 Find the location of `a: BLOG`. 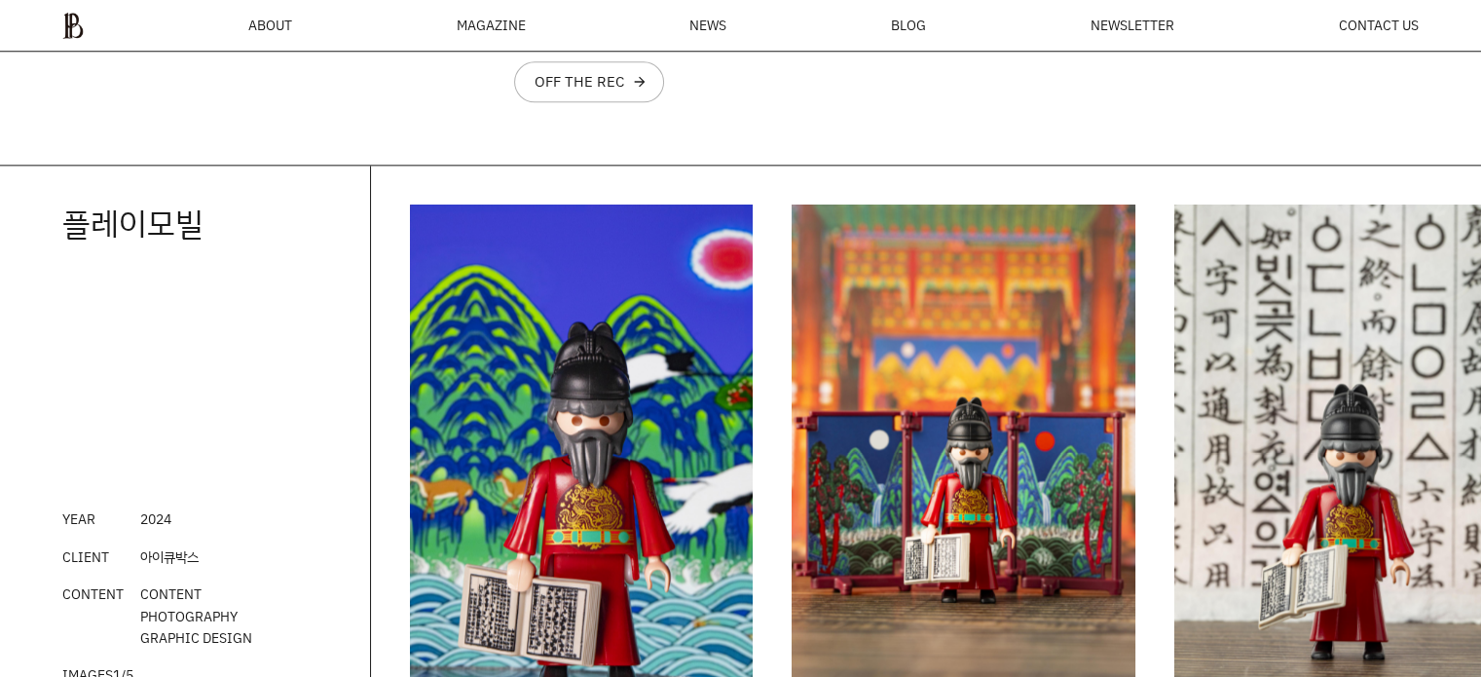

a: BLOG is located at coordinates (908, 25).